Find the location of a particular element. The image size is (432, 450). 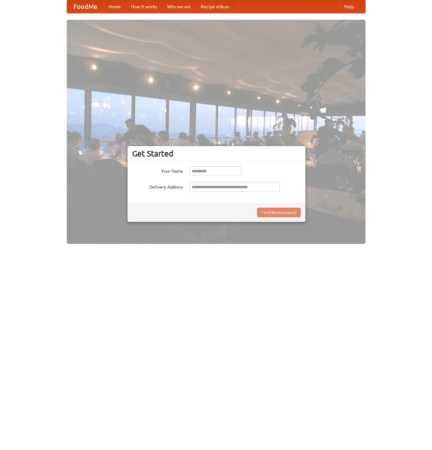

a: How it works is located at coordinates (144, 7).